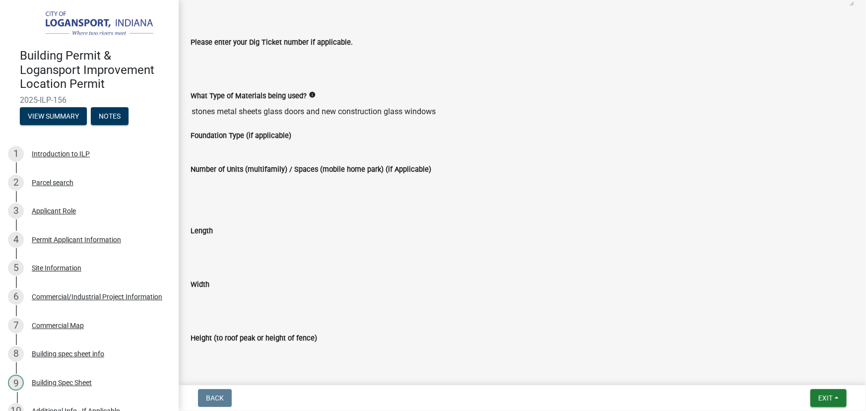 This screenshot has width=866, height=411. What do you see at coordinates (16, 240) in the screenshot?
I see `div: 4` at bounding box center [16, 240].